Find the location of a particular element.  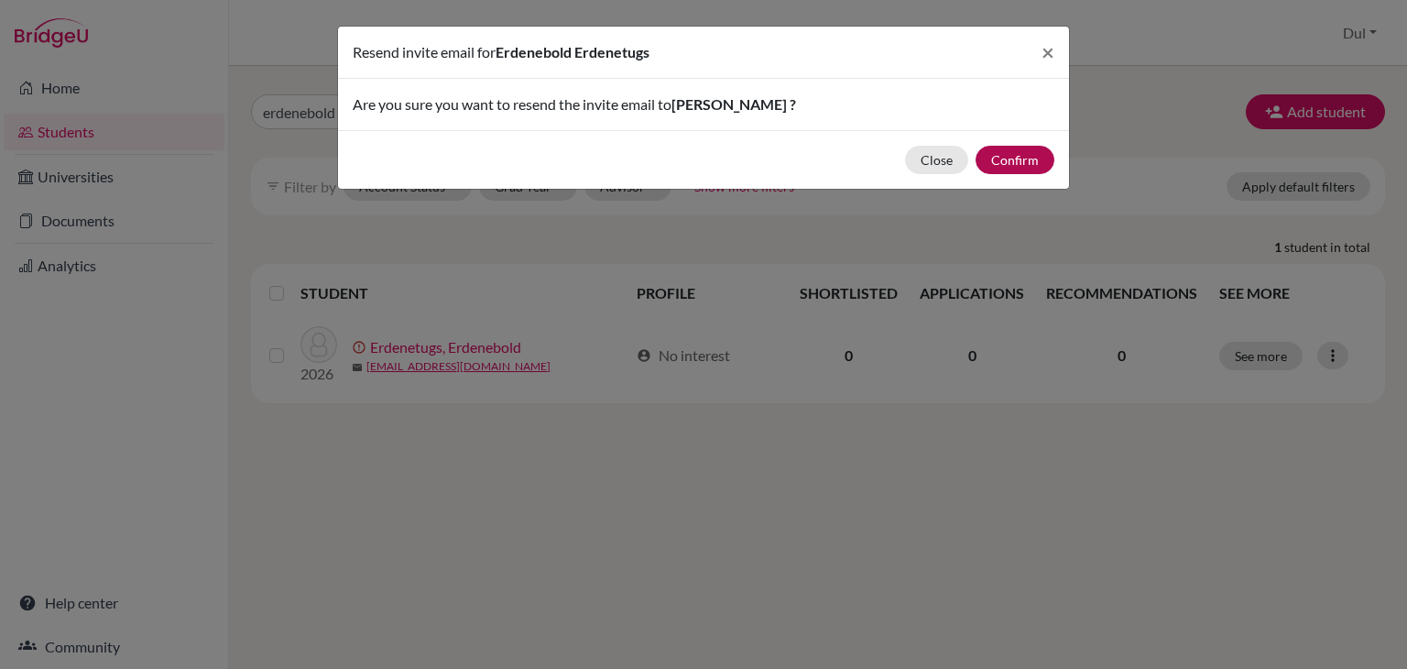

p: Are you sure you want to resend the invite email to is located at coordinates (703, 104).